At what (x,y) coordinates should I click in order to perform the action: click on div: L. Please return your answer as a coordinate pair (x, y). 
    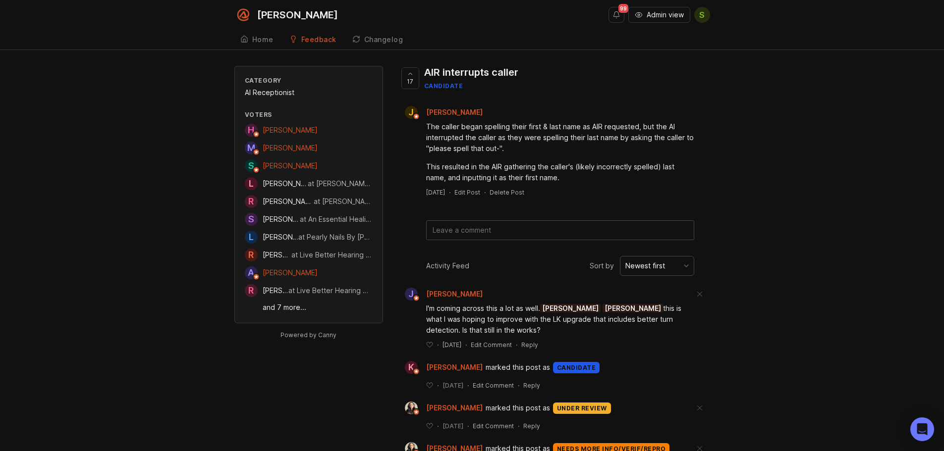
    Looking at the image, I should click on (251, 184).